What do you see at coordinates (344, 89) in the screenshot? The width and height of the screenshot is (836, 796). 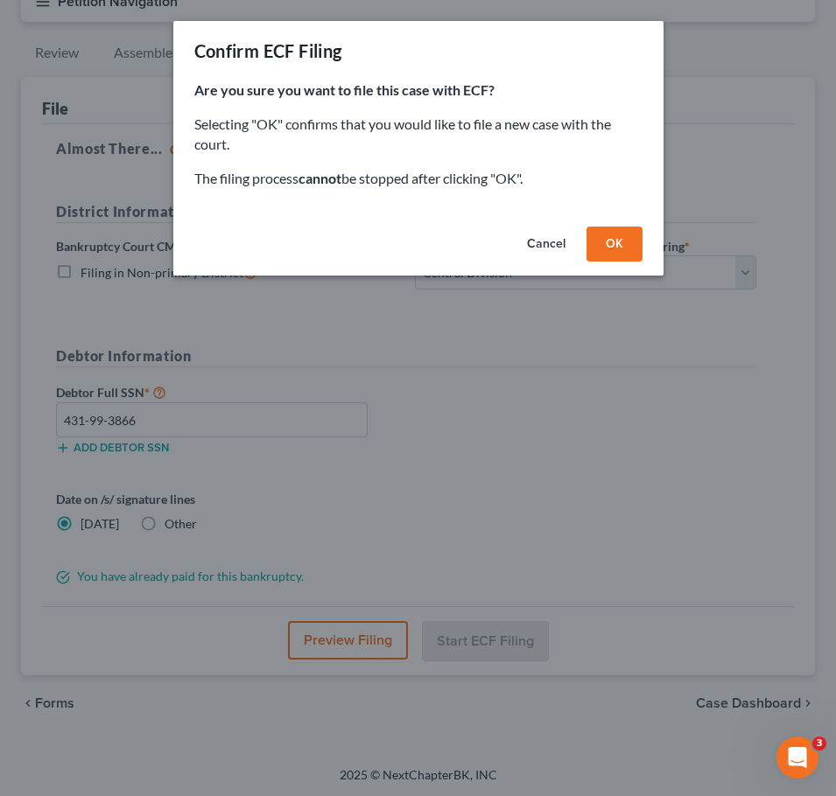 I see `strong: Are you sure you want to file this case with ECF?` at bounding box center [344, 89].